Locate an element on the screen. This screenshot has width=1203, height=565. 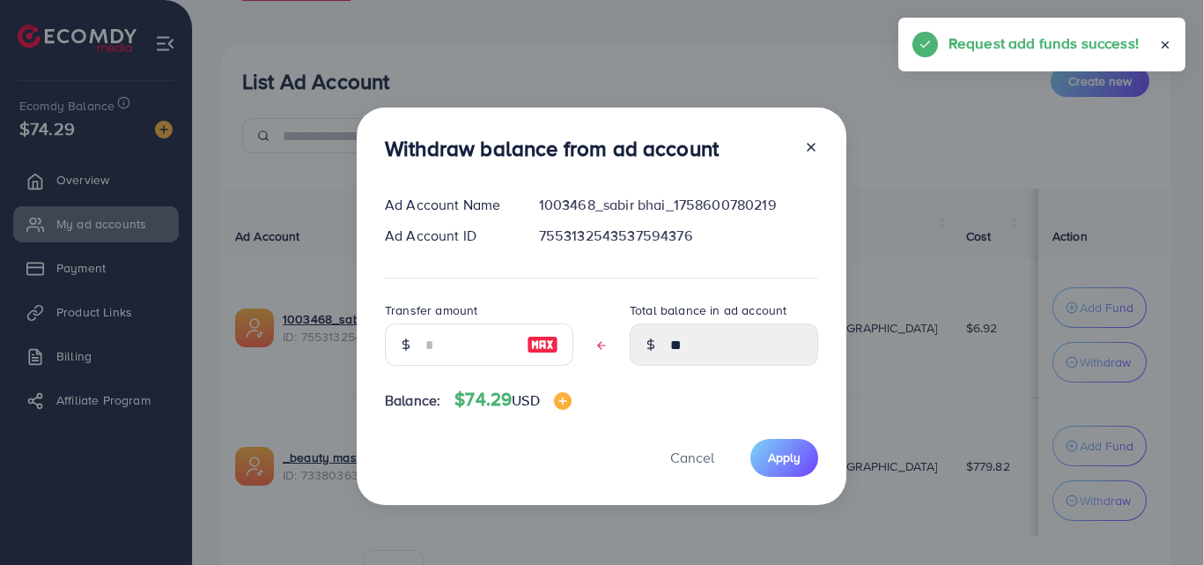
label: Total balance in ad account is located at coordinates (708, 310).